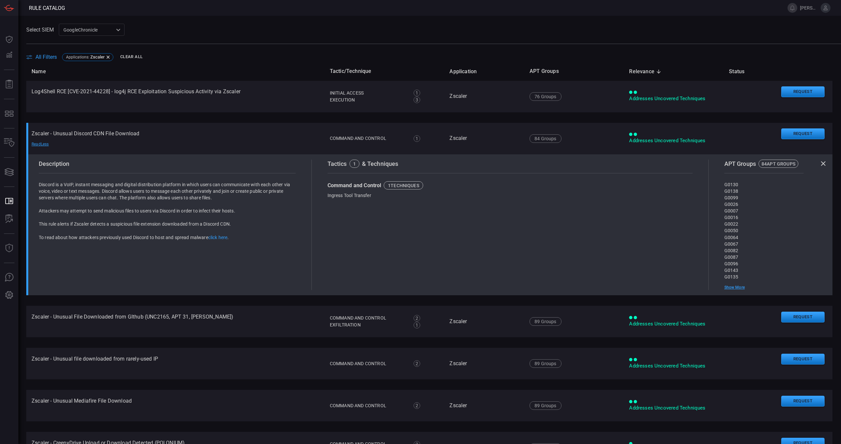 Image resolution: width=841 pixels, height=444 pixels. Describe the element at coordinates (167, 191) in the screenshot. I see `p: Discord is a VoIP, instant messaging and digital distribution platform in which users can communi...` at that location.